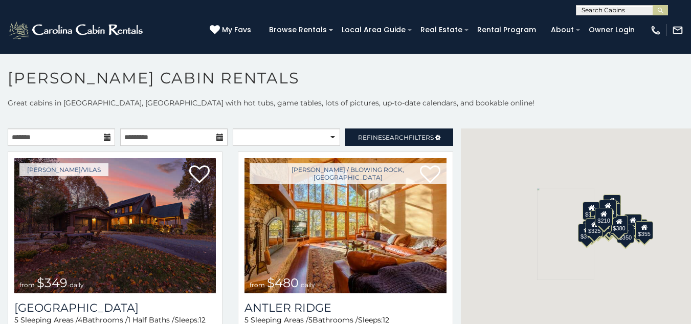 Image resolution: width=691 pixels, height=324 pixels. Describe the element at coordinates (604, 217) in the screenshot. I see `div: $210` at that location.